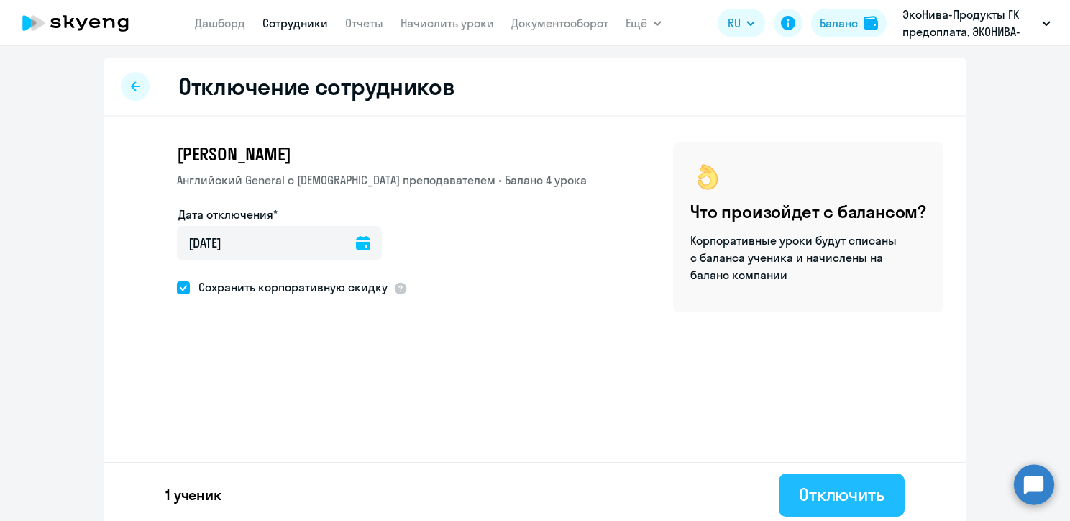 The width and height of the screenshot is (1070, 521). I want to click on button: ЭкоНива-Продукты ГК предоплата, ЭКОНИВА-ПРОДУКТЫ ПИТАНИЯ, ООО, so click(977, 23).